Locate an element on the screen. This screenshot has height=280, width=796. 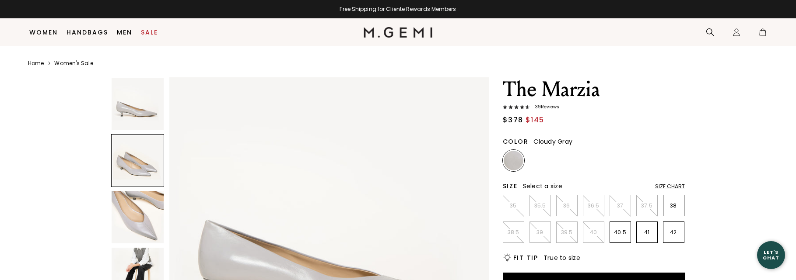
div: Let's Chat is located at coordinates (771, 255).